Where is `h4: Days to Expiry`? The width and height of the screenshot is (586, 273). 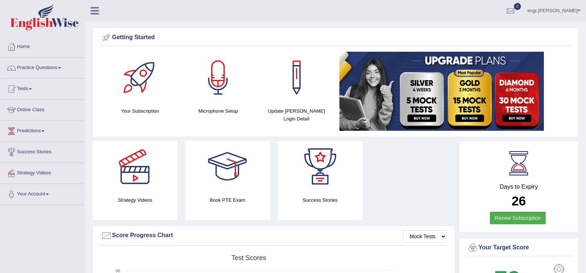
h4: Days to Expiry is located at coordinates (519, 187).